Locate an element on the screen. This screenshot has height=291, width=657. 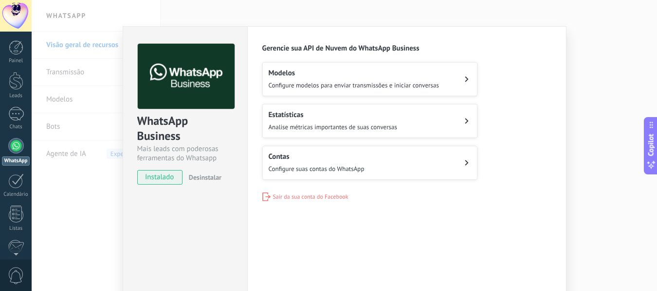
button: ModelosConfigure modelos para enviar transmissões e iniciar conversas is located at coordinates (370, 79).